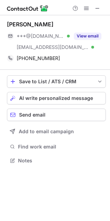 The width and height of the screenshot is (110, 221). What do you see at coordinates (56, 115) in the screenshot?
I see `button: Send email` at bounding box center [56, 115].